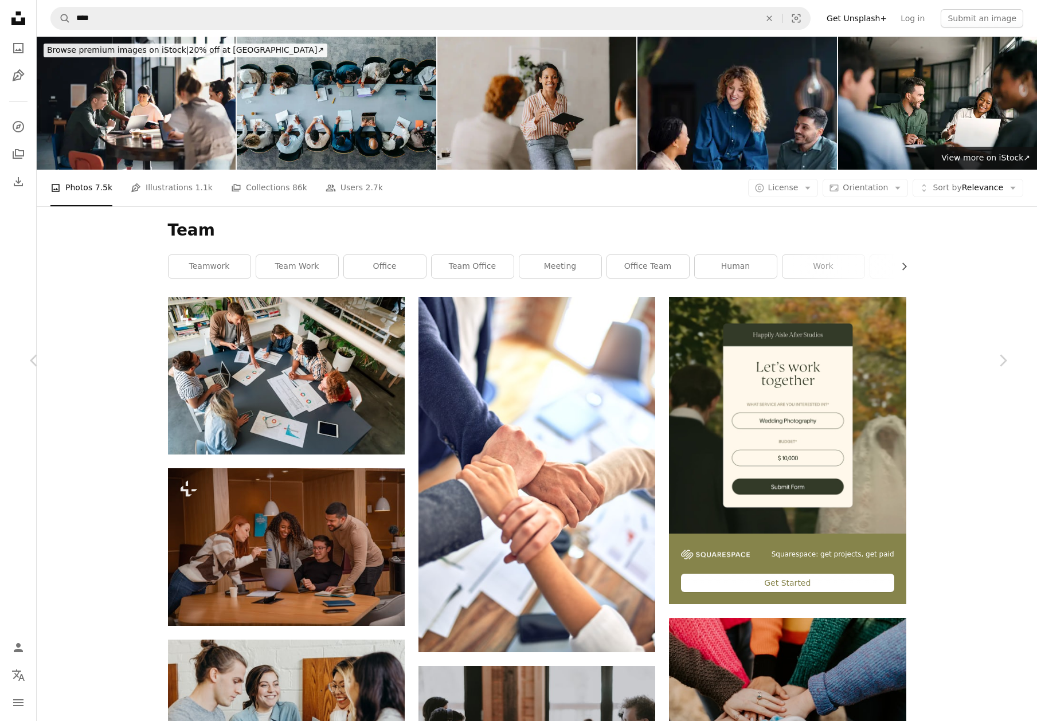  Describe the element at coordinates (286, 547) in the screenshot. I see `a: a group of people standing around a table with a laptop` at that location.